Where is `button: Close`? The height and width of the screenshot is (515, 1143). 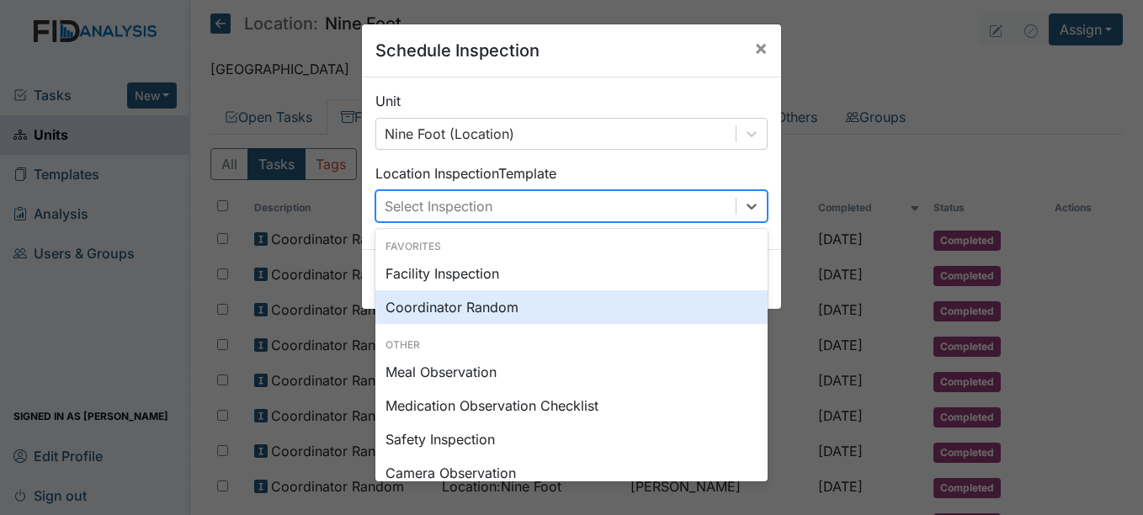
button: Close is located at coordinates (761, 48).